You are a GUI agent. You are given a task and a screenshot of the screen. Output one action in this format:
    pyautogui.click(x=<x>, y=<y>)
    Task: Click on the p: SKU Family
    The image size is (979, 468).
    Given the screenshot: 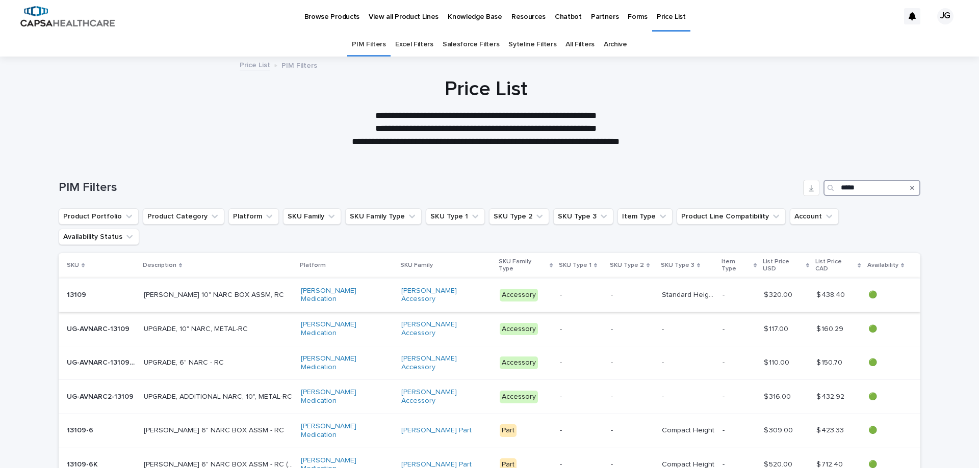 What is the action you would take?
    pyautogui.click(x=416, y=266)
    